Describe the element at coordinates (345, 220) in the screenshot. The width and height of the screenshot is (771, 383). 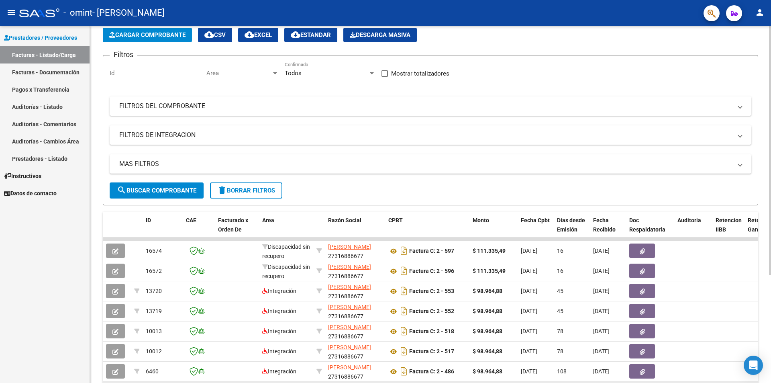
I see `span: Razón Social` at that location.